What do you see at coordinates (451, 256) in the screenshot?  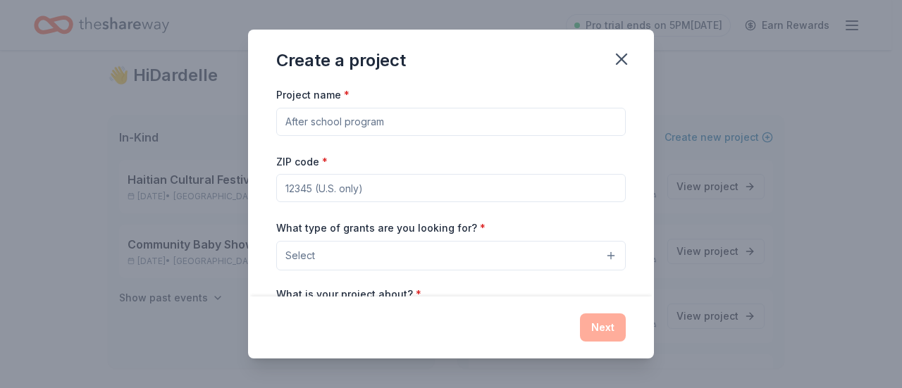 I see `button: Select` at bounding box center [451, 256].